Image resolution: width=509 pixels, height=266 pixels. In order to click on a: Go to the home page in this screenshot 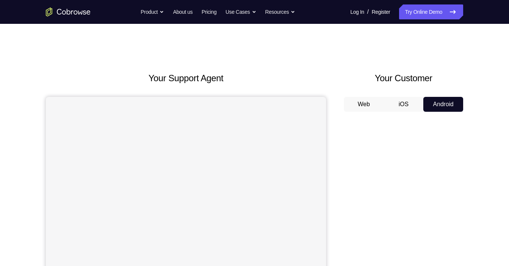, I will do `click(68, 12)`.